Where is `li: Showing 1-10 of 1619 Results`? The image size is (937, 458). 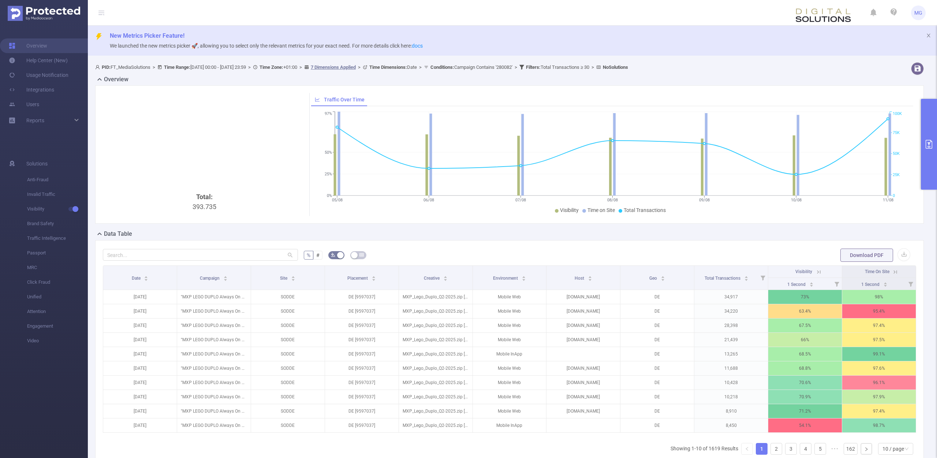
li: Showing 1-10 of 1619 Results is located at coordinates (704, 449).